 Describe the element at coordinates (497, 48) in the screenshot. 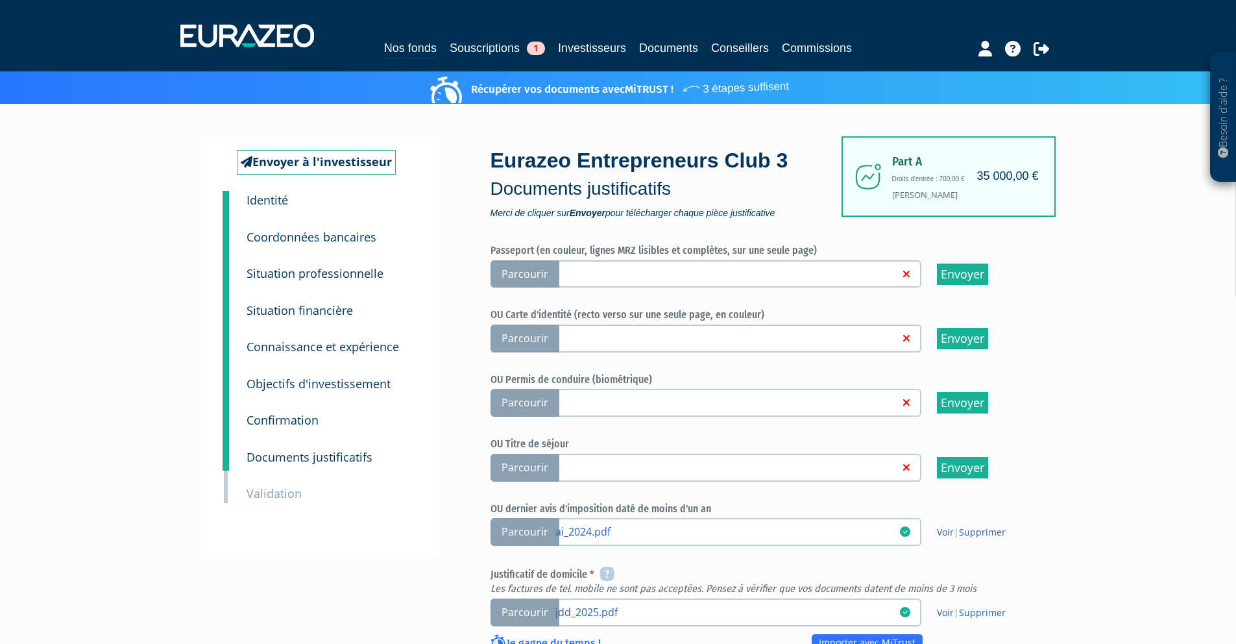

I see `a: Souscriptions1` at that location.